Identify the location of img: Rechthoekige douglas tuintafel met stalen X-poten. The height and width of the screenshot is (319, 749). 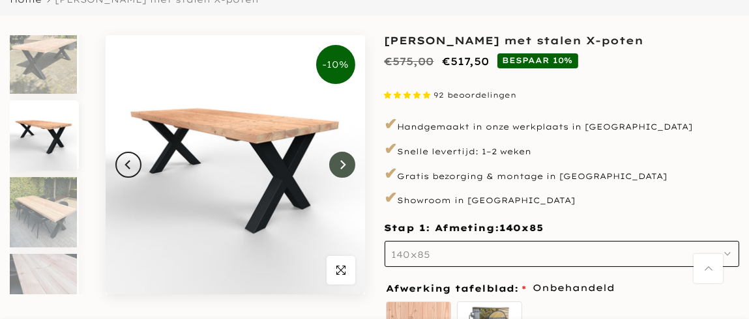
(43, 59).